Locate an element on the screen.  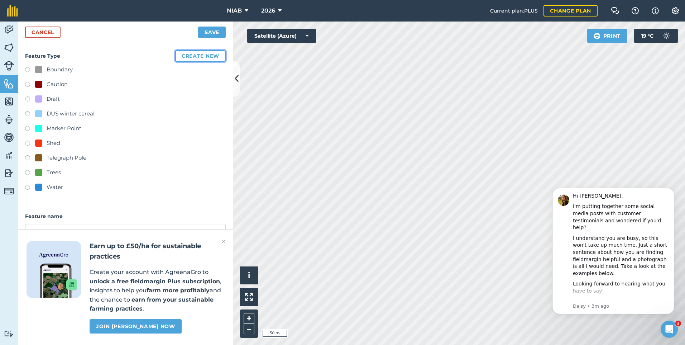
p: Message from Daisy, sent 3m ago is located at coordinates (79, 125).